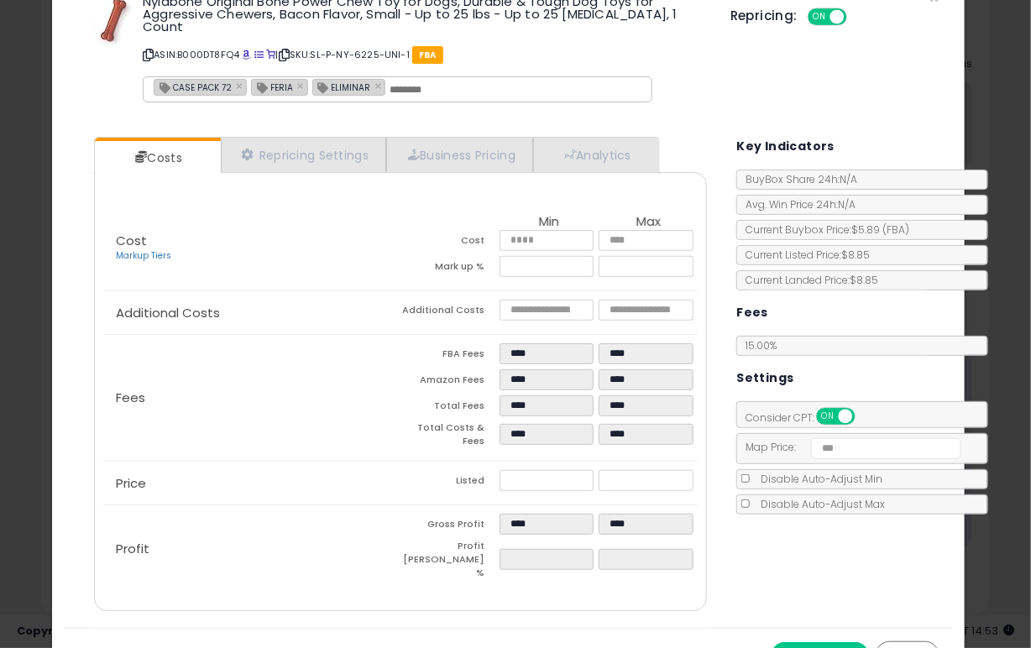 The height and width of the screenshot is (648, 1031). What do you see at coordinates (807, 417) in the screenshot?
I see `span: Consider CPT:` at bounding box center [807, 417].